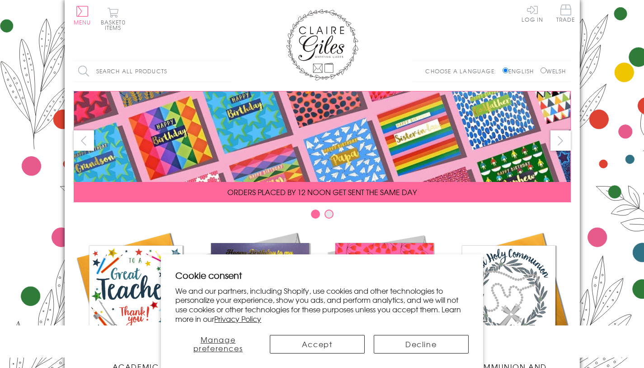  I want to click on button: Basket0 items, so click(113, 19).